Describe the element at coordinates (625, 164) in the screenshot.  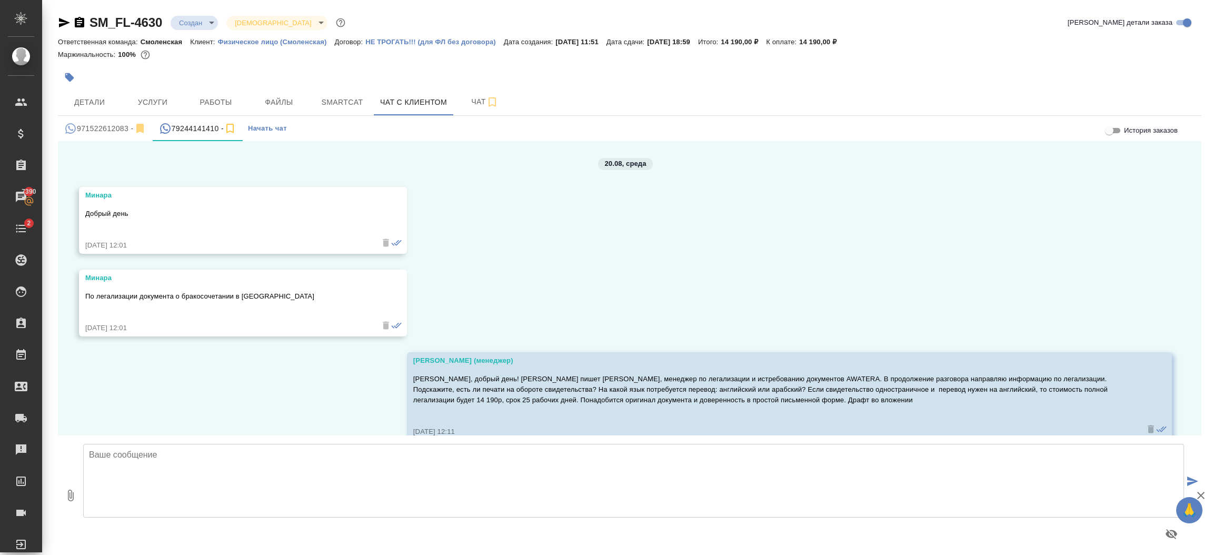
I see `p: 20.08, среда` at that location.